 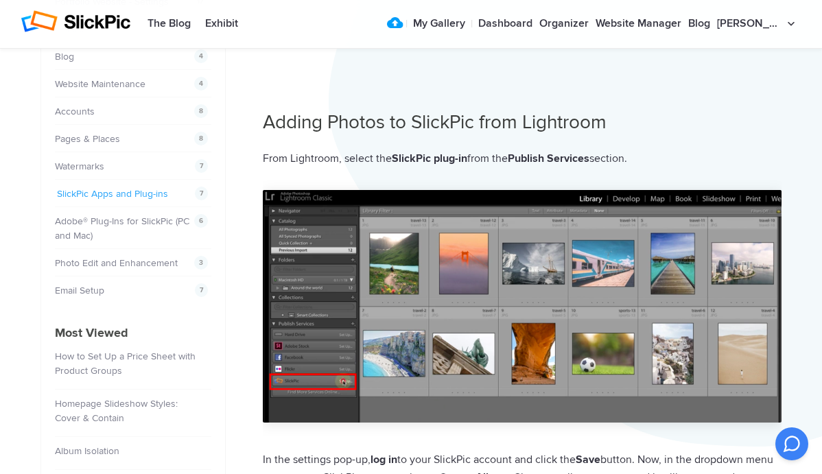 What do you see at coordinates (316, 460) in the screenshot?
I see `span: In the settings pop-up,` at bounding box center [316, 460].